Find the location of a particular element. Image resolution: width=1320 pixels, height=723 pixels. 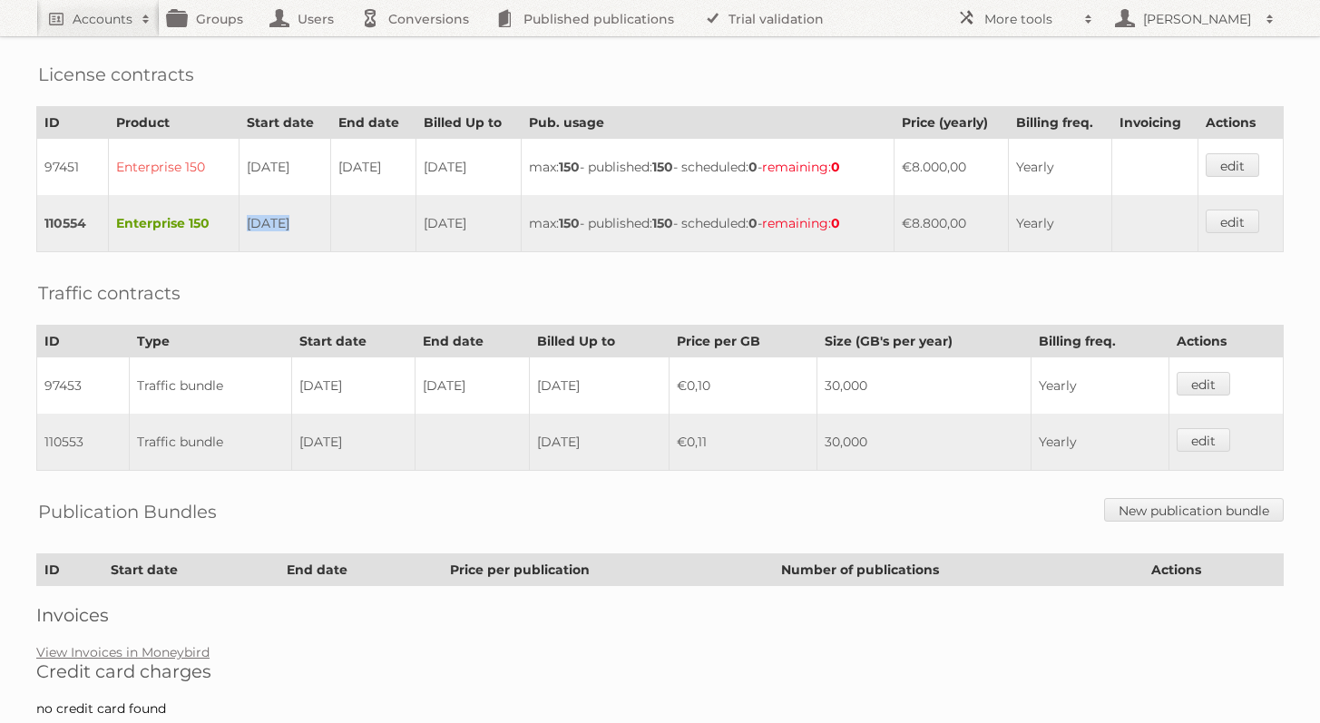

h2: Accounts is located at coordinates (103, 19).